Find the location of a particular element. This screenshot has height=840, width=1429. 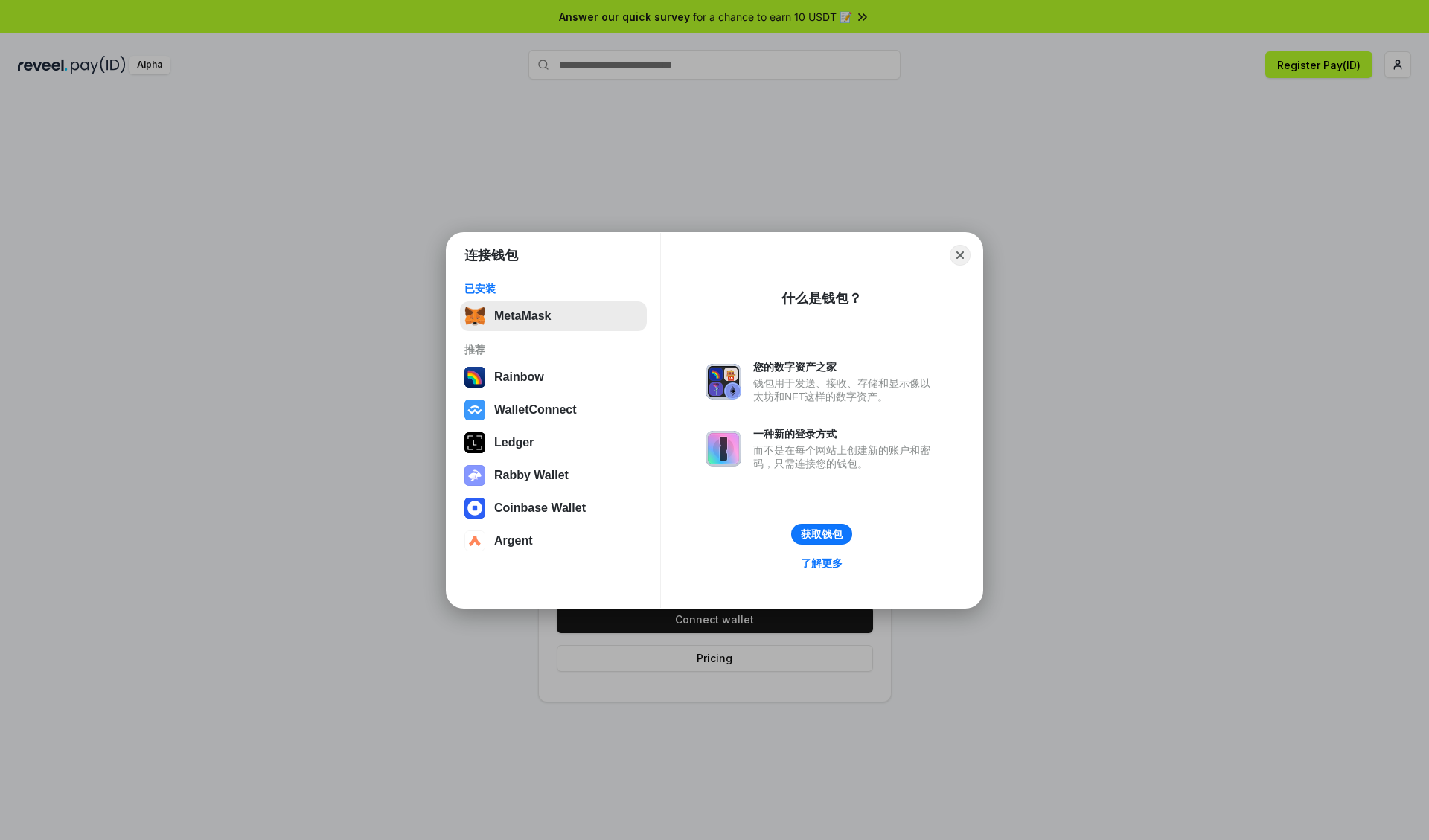

div: Rabby Wallet is located at coordinates (531, 475).